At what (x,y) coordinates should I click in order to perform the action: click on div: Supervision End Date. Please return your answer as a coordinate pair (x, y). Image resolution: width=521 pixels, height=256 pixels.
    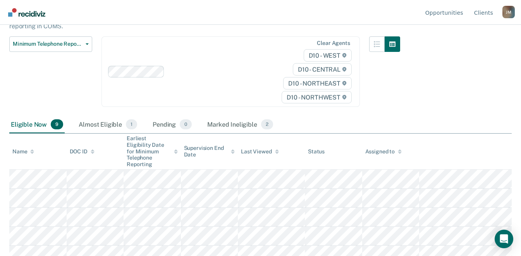
    Looking at the image, I should click on (210, 152).